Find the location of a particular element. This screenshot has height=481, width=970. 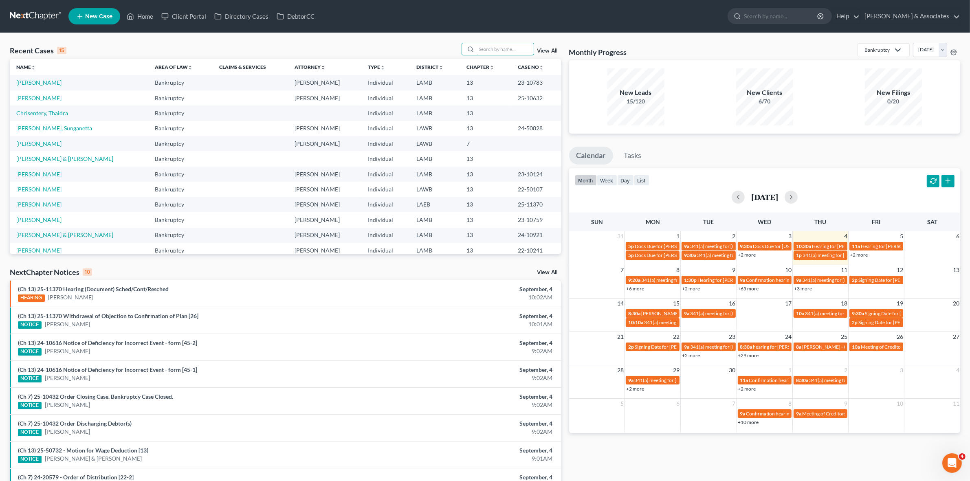

span: Mon is located at coordinates (652, 222).